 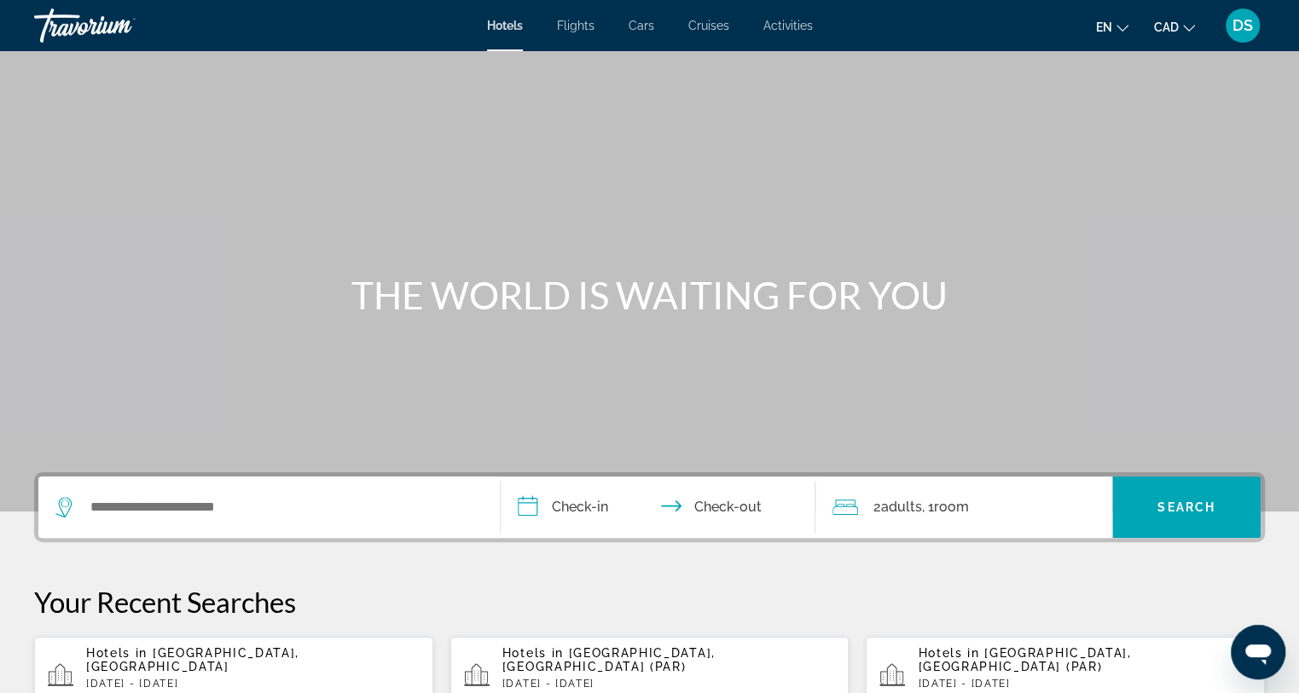 I want to click on a: Hotels, so click(x=505, y=26).